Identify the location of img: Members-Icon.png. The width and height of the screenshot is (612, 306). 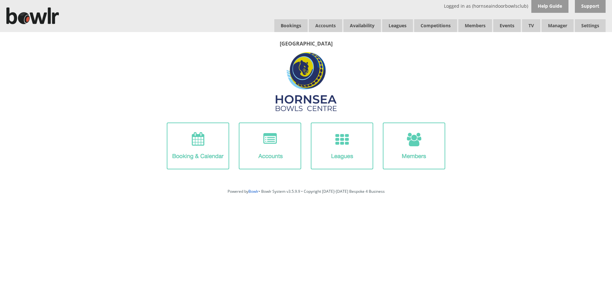
(414, 146).